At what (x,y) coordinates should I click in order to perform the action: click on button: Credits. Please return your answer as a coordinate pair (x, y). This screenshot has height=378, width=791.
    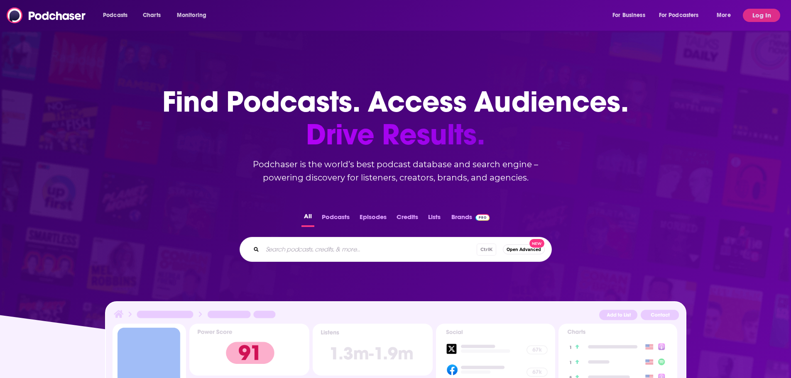
    Looking at the image, I should click on (407, 219).